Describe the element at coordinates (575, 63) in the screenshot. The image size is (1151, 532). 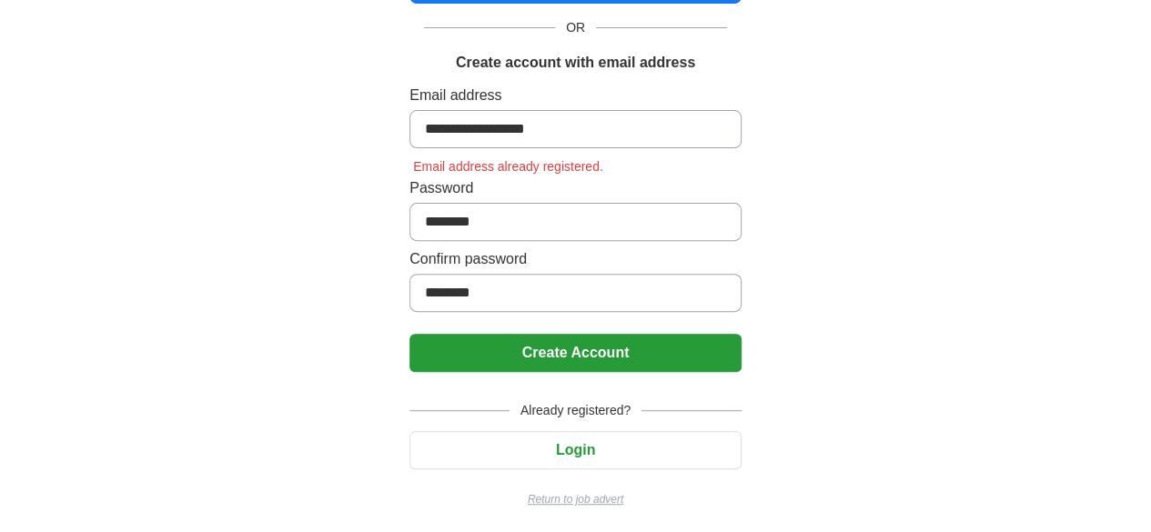
I see `h1: Create account with email address` at that location.